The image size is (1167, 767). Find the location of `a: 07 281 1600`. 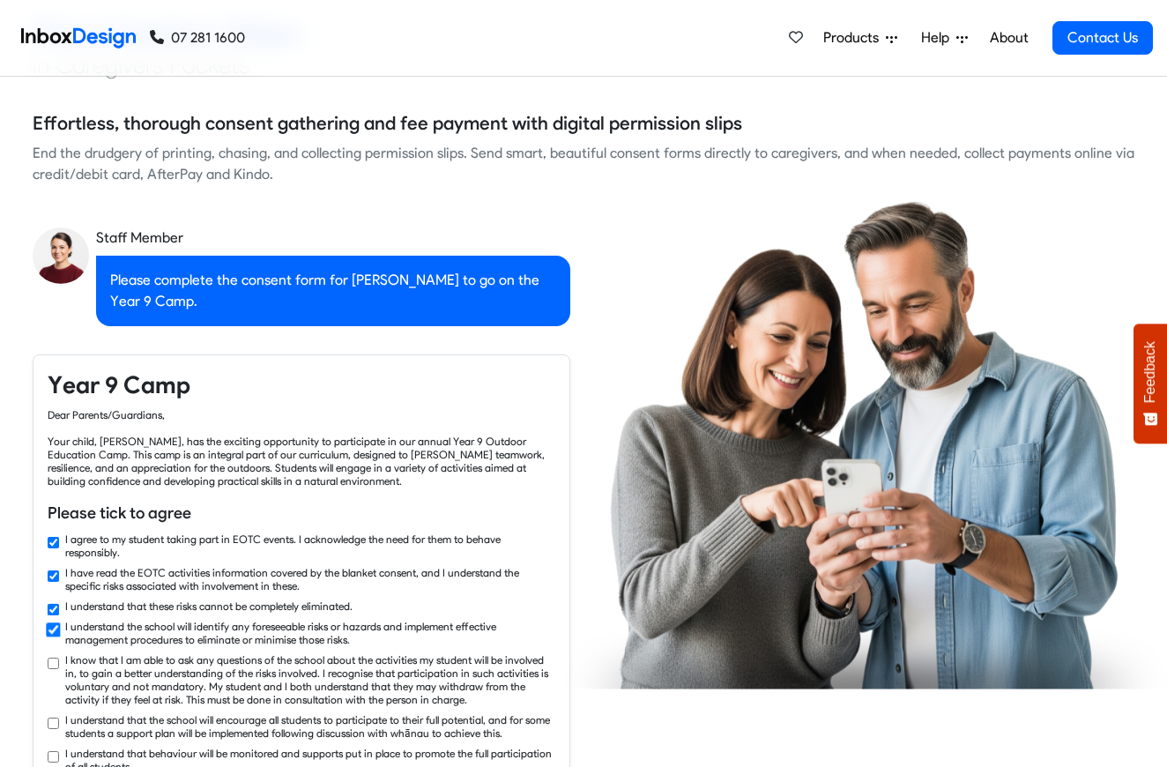

a: 07 281 1600 is located at coordinates (197, 38).